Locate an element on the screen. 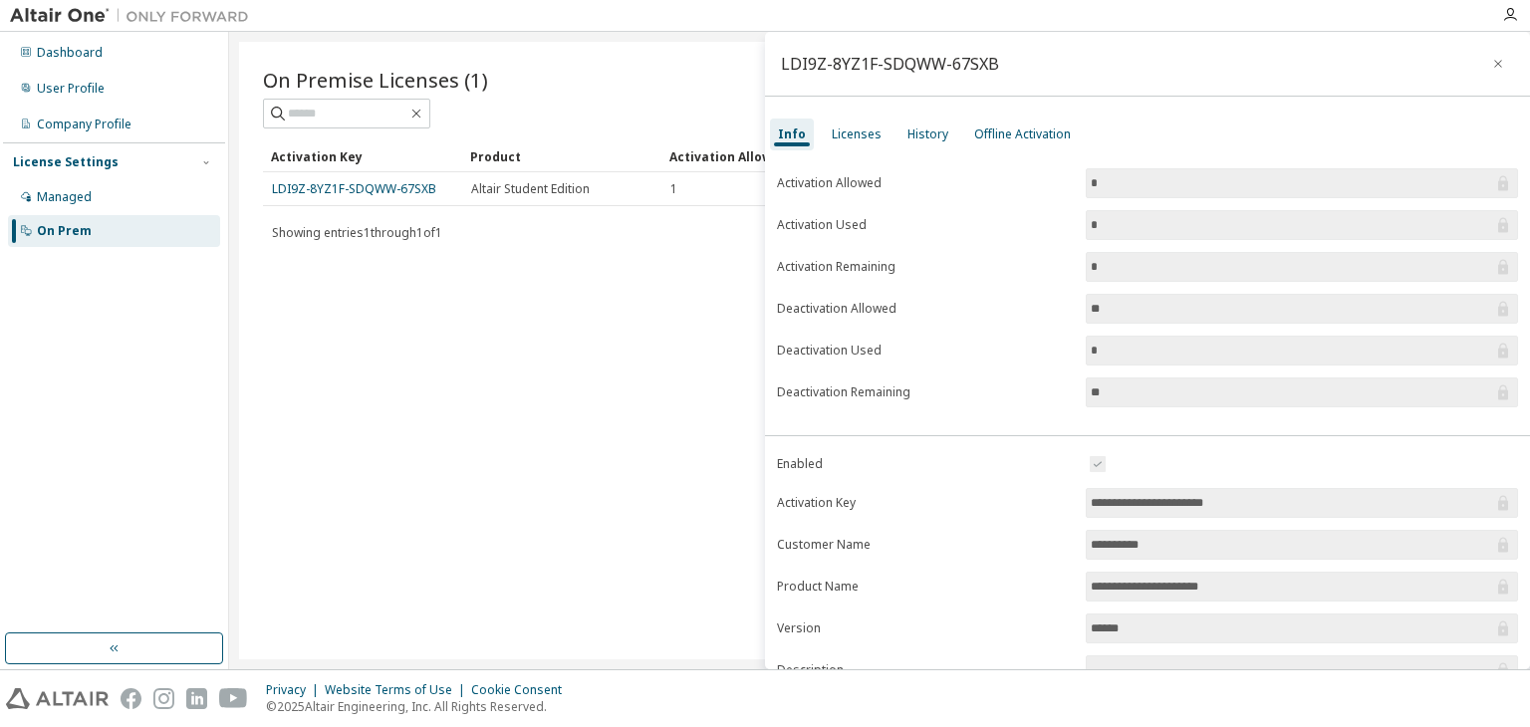  div: Website Terms of Use is located at coordinates (398, 690).